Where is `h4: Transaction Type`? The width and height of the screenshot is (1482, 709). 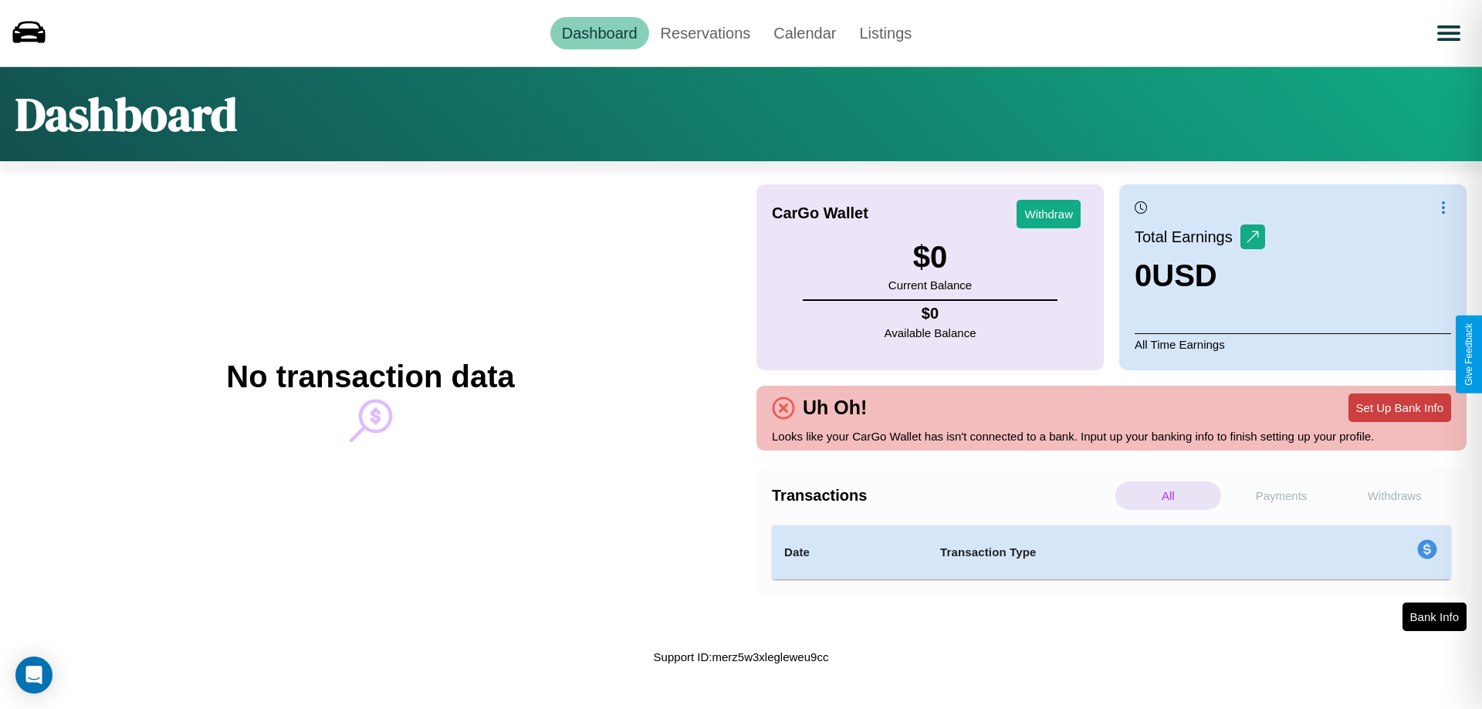
h4: Transaction Type is located at coordinates (1115, 553).